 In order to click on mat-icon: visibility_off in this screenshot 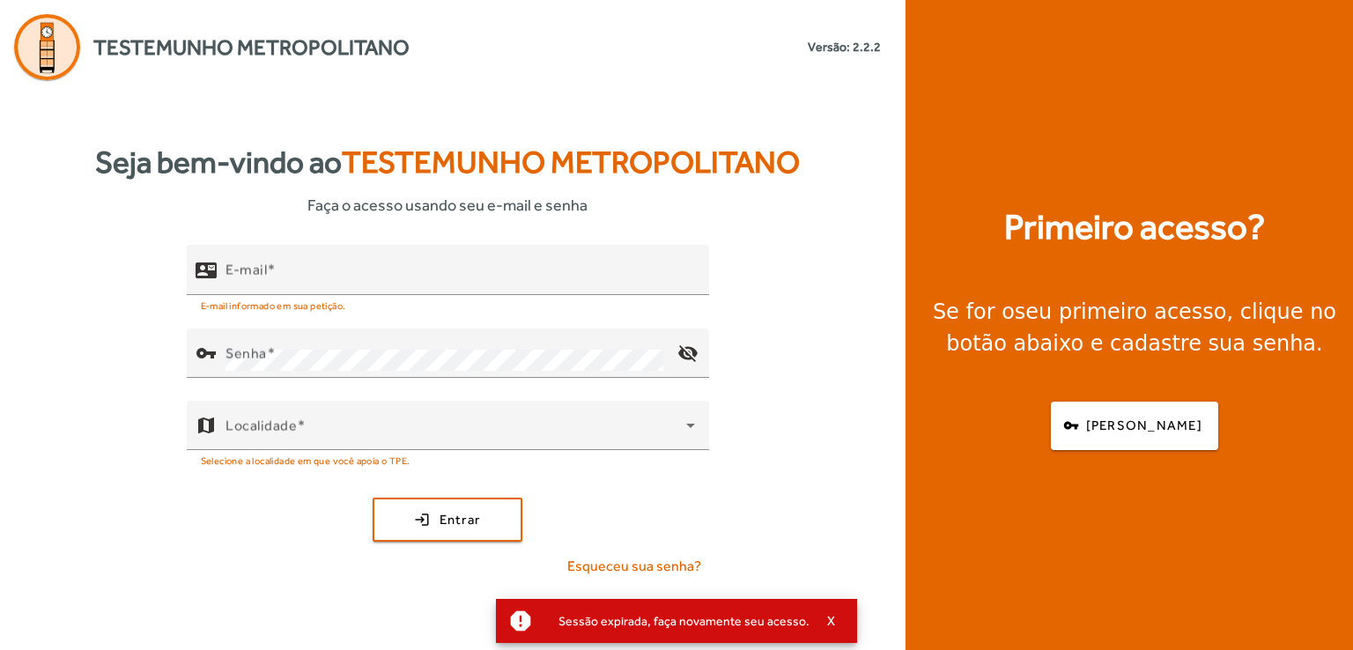, I will do `click(687, 353)`.